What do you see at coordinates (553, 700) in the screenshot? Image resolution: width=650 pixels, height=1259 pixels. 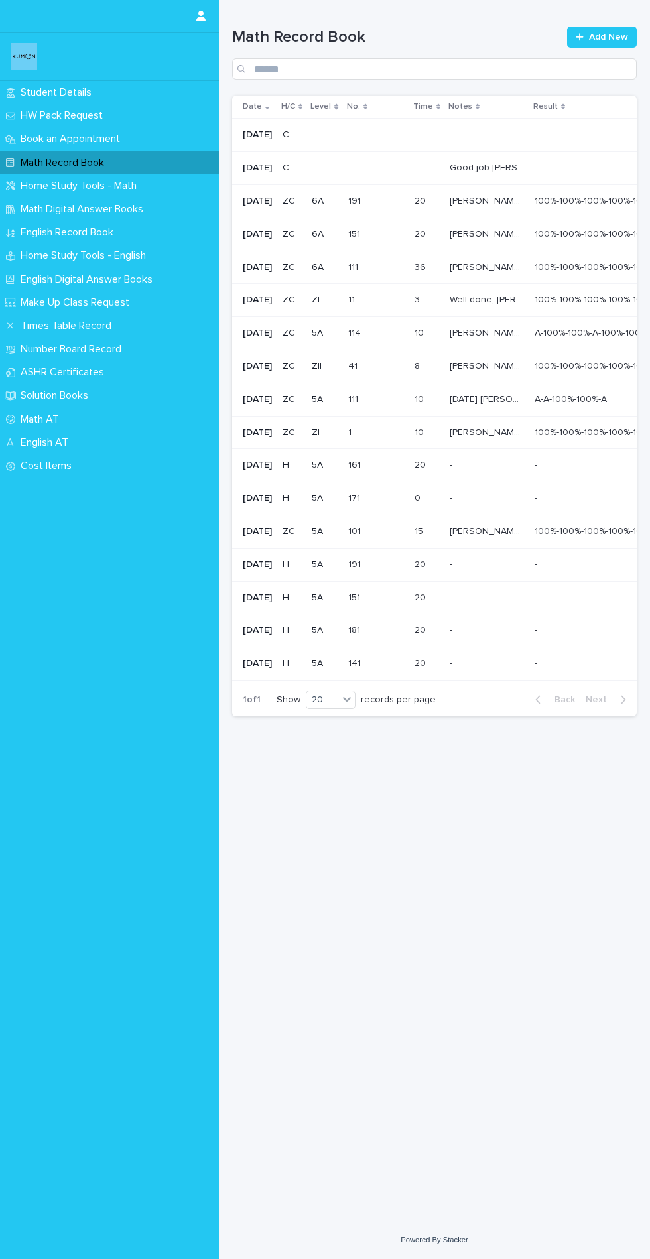 I see `button: Back` at bounding box center [553, 700].